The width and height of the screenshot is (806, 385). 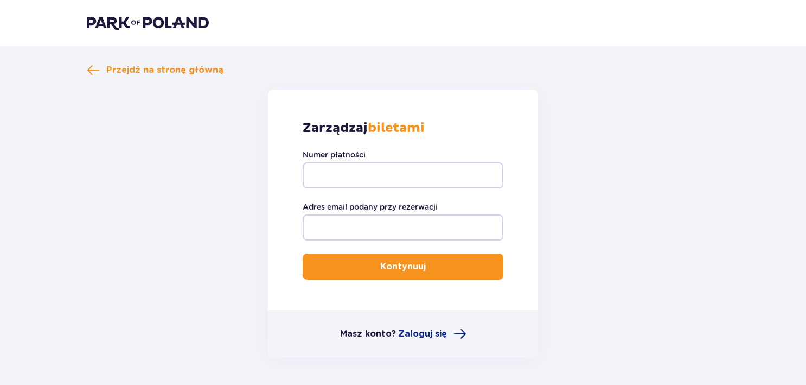 What do you see at coordinates (396, 128) in the screenshot?
I see `strong: biletami` at bounding box center [396, 128].